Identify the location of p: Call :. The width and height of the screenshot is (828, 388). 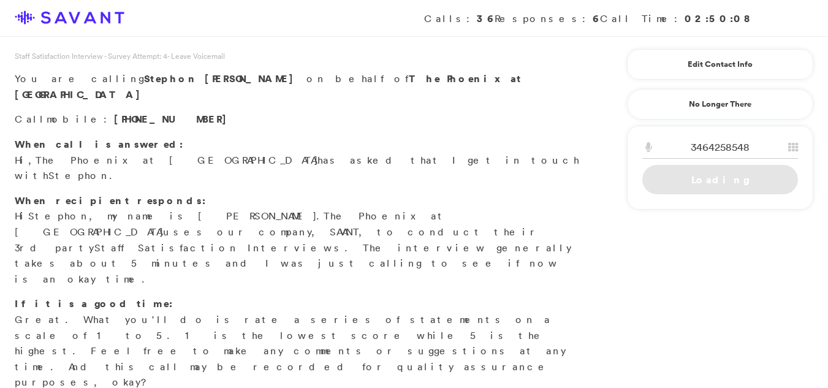
(297, 119).